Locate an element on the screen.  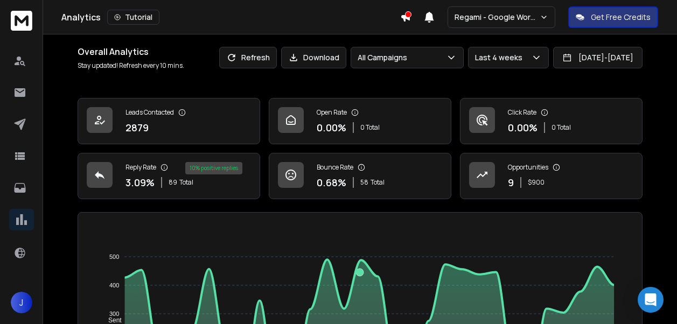
button: Refresh is located at coordinates (248, 58).